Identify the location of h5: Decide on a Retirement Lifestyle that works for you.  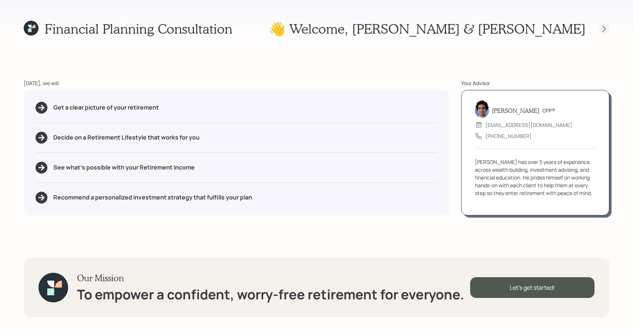
(126, 137).